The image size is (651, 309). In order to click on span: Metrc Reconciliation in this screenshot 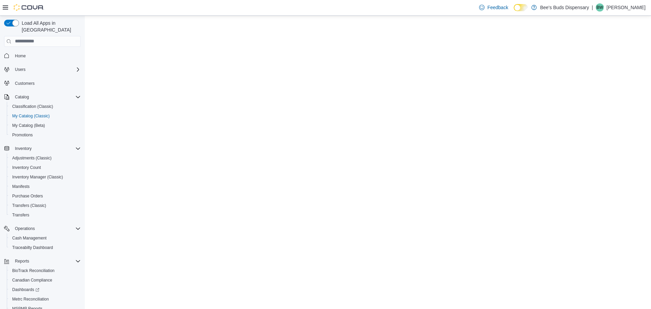, I will do `click(31, 299)`.